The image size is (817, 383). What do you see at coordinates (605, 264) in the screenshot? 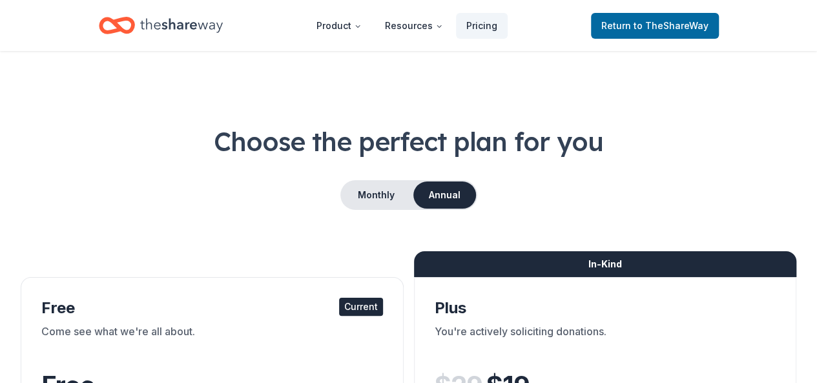
I see `div: In-Kind` at bounding box center [605, 264].